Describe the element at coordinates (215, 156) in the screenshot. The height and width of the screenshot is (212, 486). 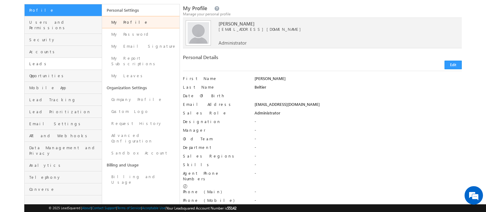
I see `label: Sales Regions` at that location.